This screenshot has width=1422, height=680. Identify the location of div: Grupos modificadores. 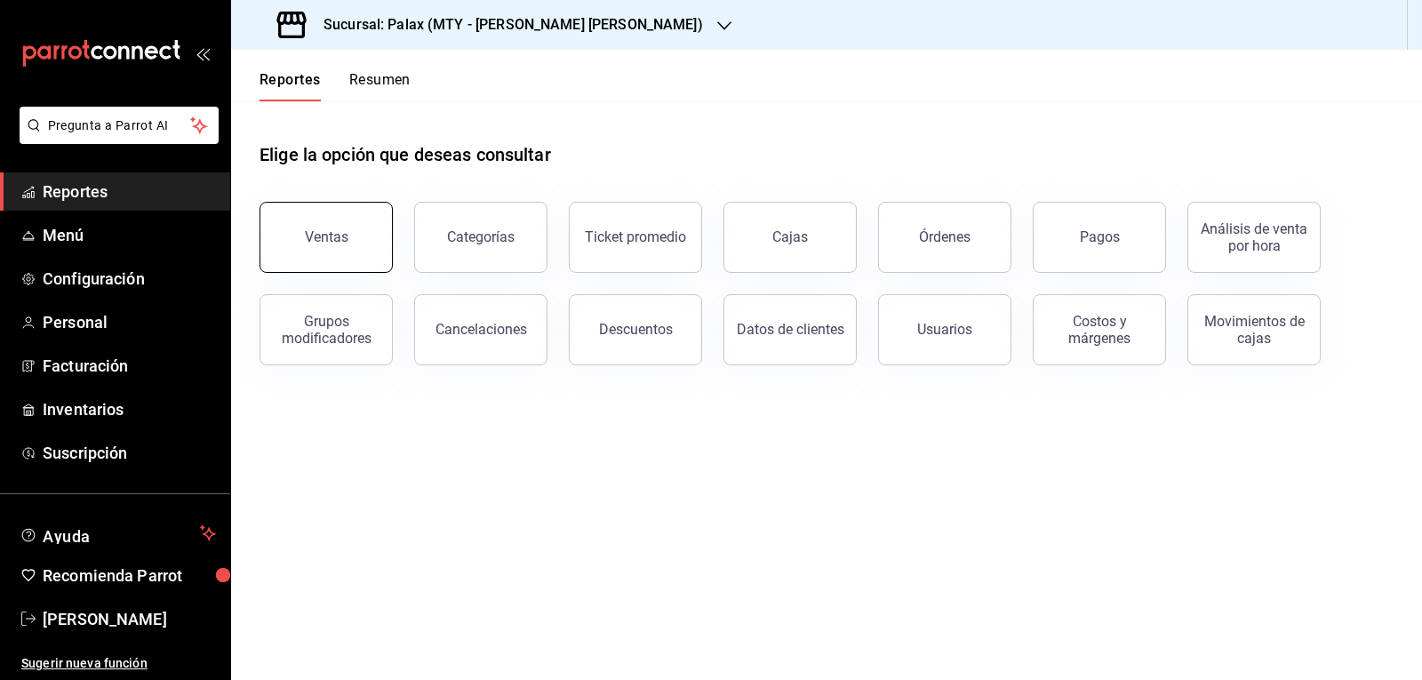
(326, 330).